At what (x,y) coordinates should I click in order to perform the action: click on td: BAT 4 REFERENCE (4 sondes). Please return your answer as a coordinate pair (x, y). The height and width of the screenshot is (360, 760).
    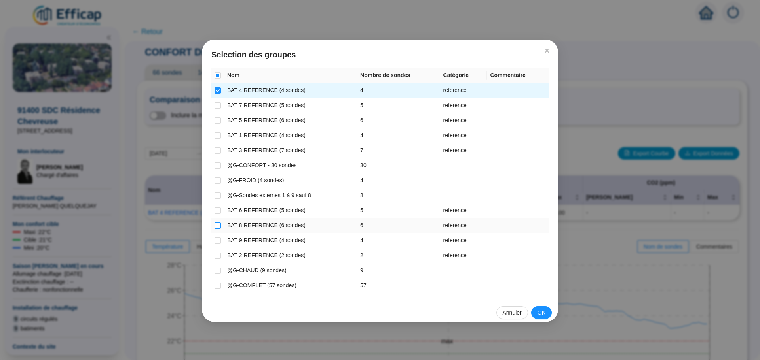
    Looking at the image, I should click on (290, 91).